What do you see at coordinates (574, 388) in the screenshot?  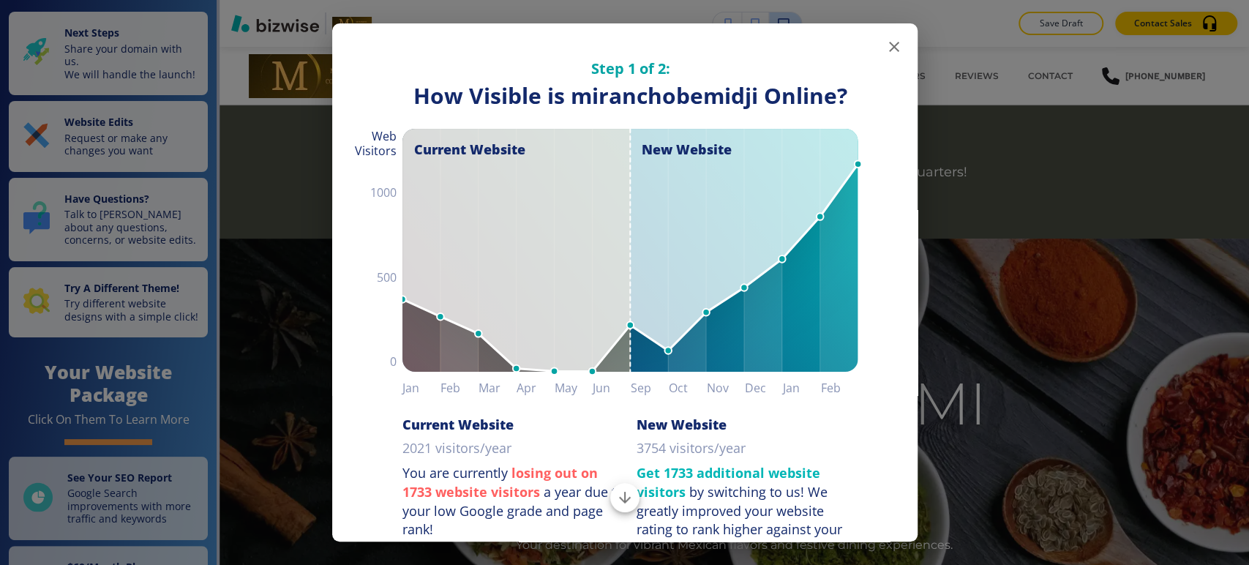 I see `h6: May` at bounding box center [574, 388].